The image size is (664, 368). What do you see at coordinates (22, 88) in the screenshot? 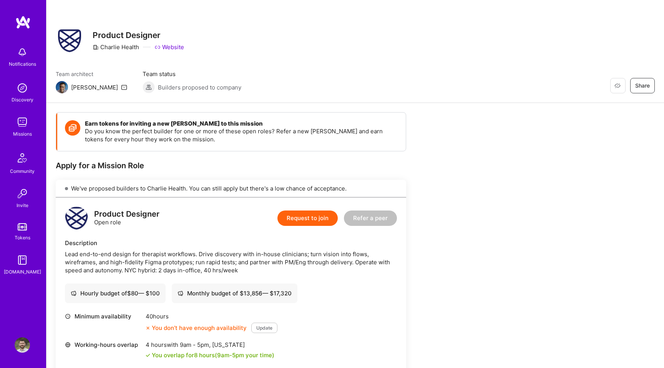
I see `img: discovery` at bounding box center [22, 88].